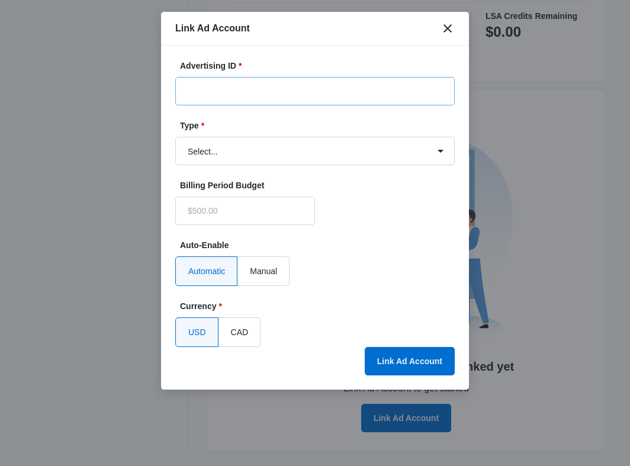 The height and width of the screenshot is (466, 630). Describe the element at coordinates (320, 126) in the screenshot. I see `label: Type` at that location.